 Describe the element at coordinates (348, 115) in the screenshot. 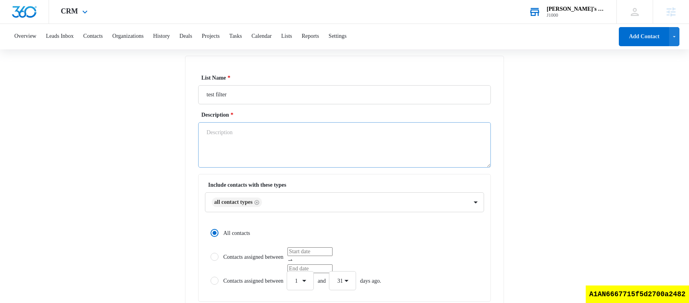

I see `label: Description` at that location.